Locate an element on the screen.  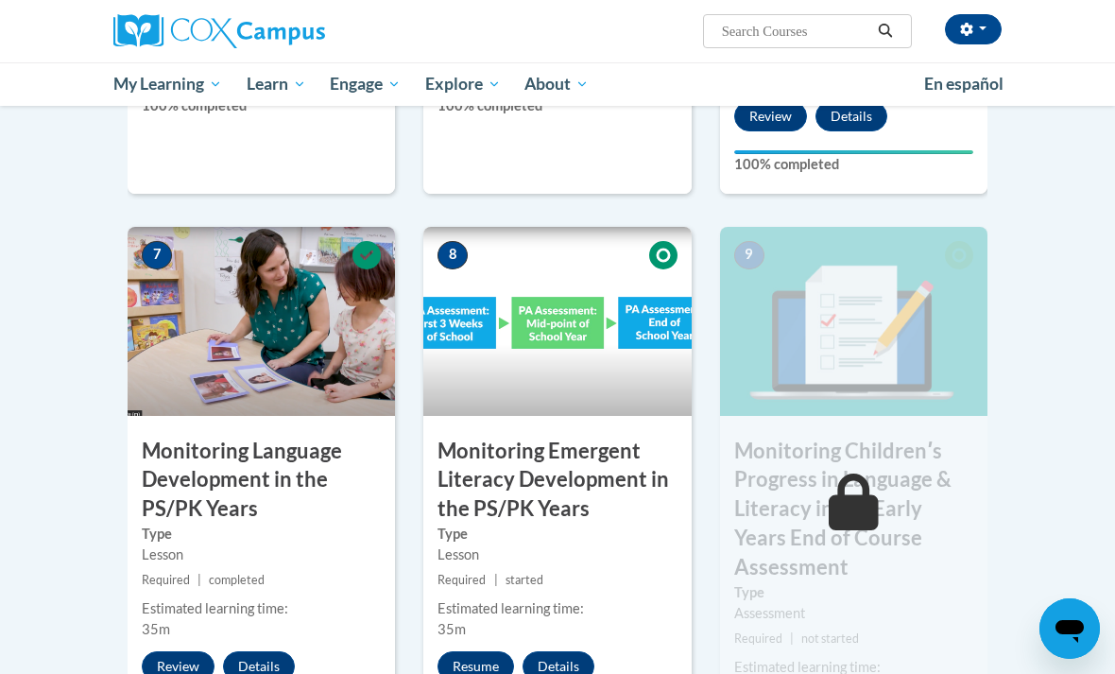
span: started is located at coordinates (524, 579).